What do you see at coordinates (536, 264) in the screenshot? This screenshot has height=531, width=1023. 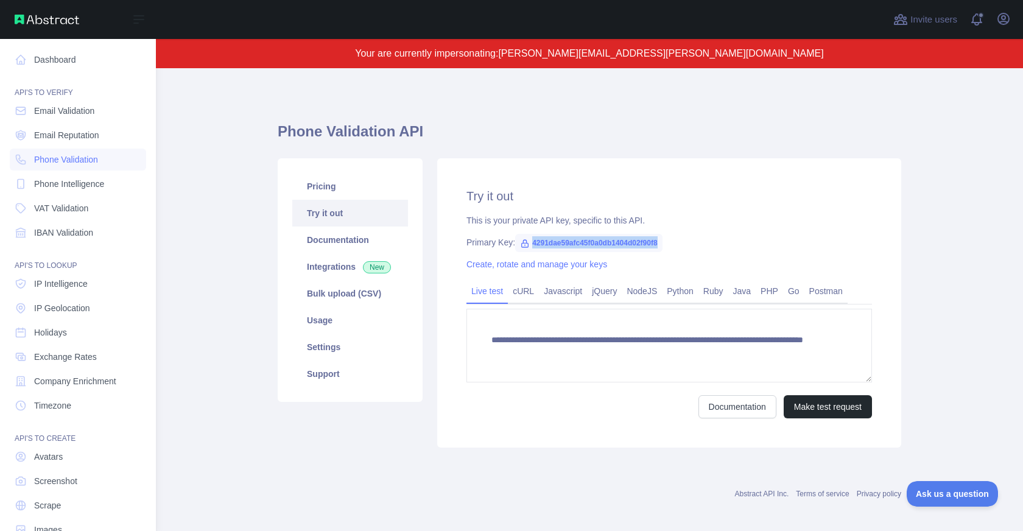 I see `a: Create, rotate and manage your keys` at bounding box center [536, 264].